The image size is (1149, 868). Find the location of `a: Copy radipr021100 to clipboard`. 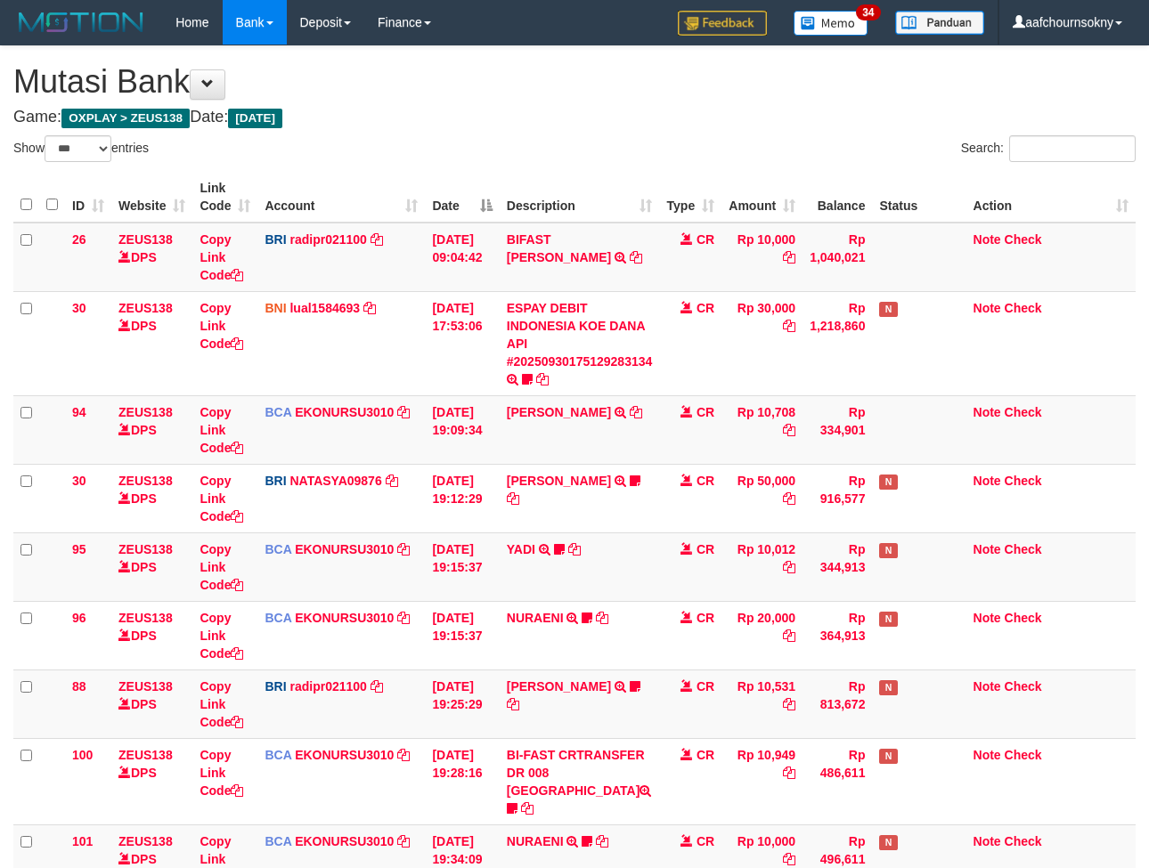

a: Copy radipr021100 to clipboard is located at coordinates (377, 687).